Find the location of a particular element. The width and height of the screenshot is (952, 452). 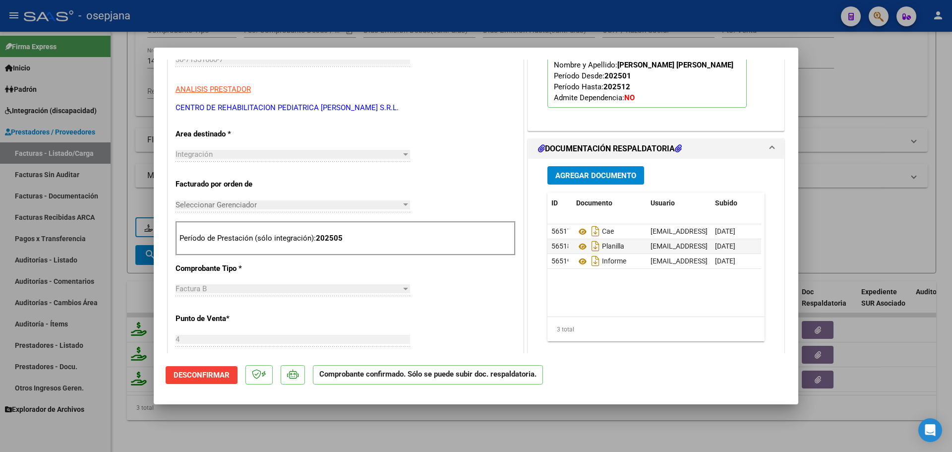

span: Subido is located at coordinates (726, 203).